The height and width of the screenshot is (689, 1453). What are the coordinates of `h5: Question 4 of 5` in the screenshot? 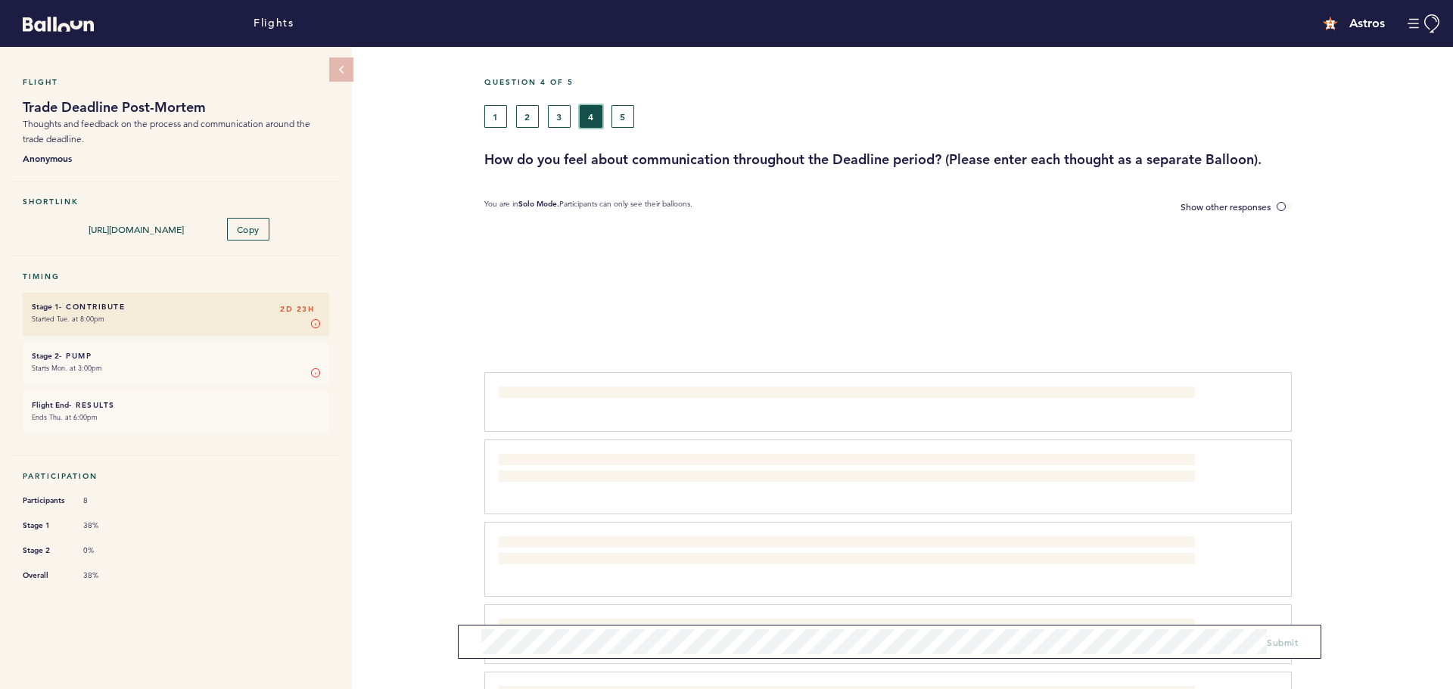 It's located at (962, 82).